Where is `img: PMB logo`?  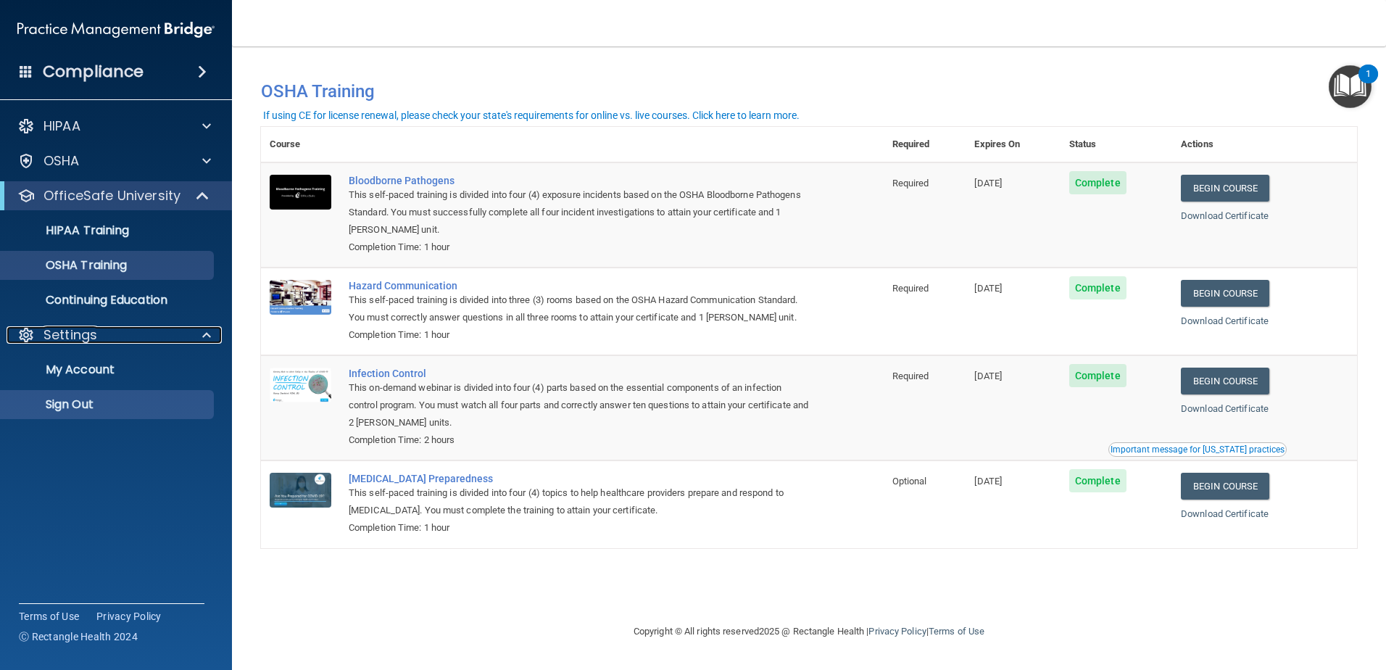 img: PMB logo is located at coordinates (116, 30).